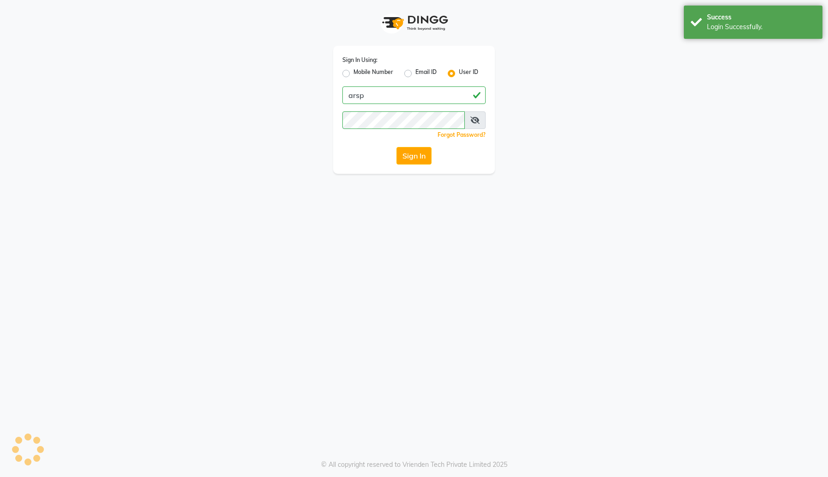  Describe the element at coordinates (360, 60) in the screenshot. I see `label: Sign In Using:` at that location.